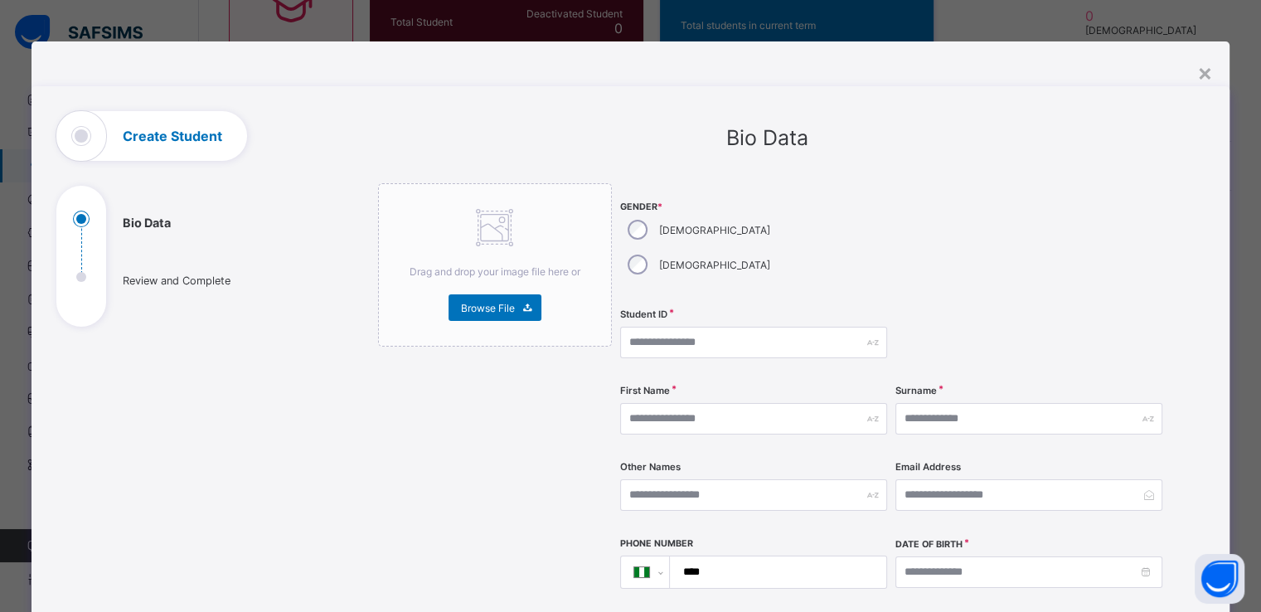 Image resolution: width=1261 pixels, height=612 pixels. What do you see at coordinates (916, 391) in the screenshot?
I see `label: Surname` at bounding box center [916, 391].